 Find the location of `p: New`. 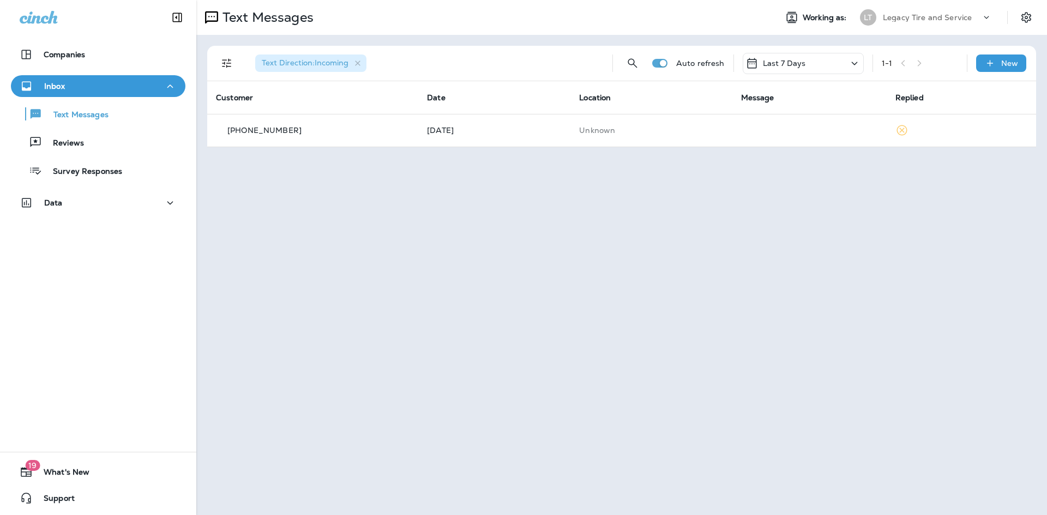

p: New is located at coordinates (1009, 63).